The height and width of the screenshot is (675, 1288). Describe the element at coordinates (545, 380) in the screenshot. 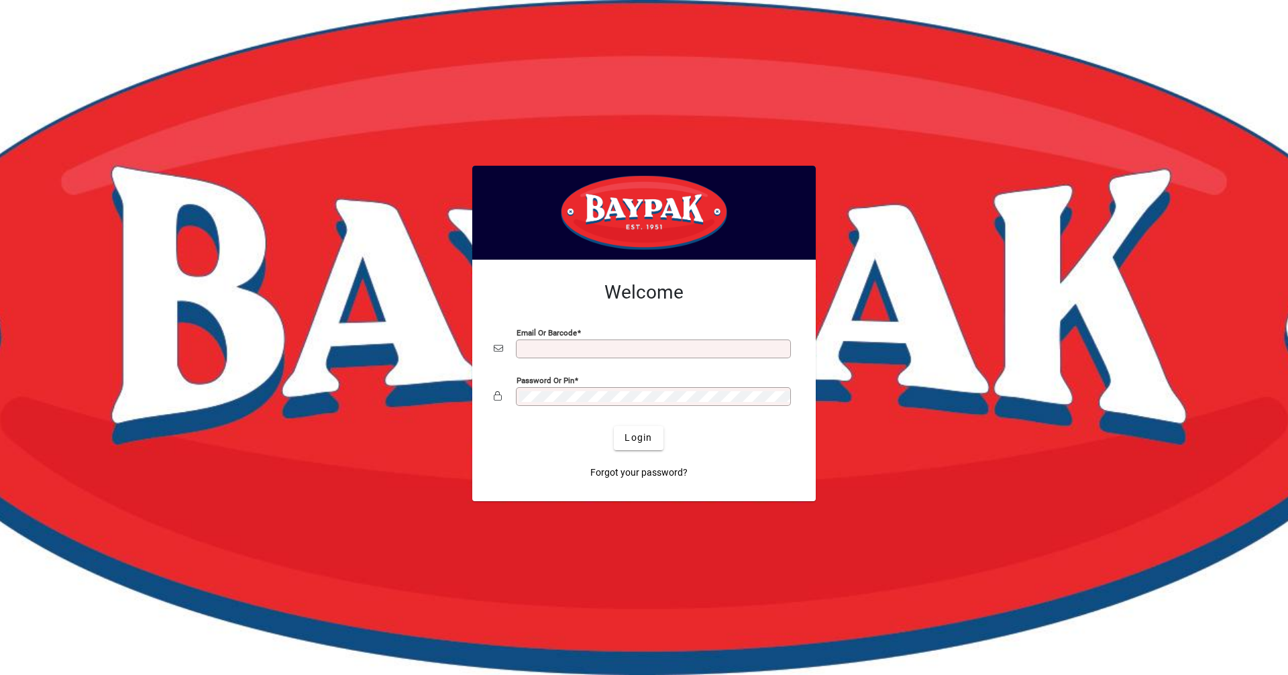

I see `mat-label: Password or Pin` at that location.